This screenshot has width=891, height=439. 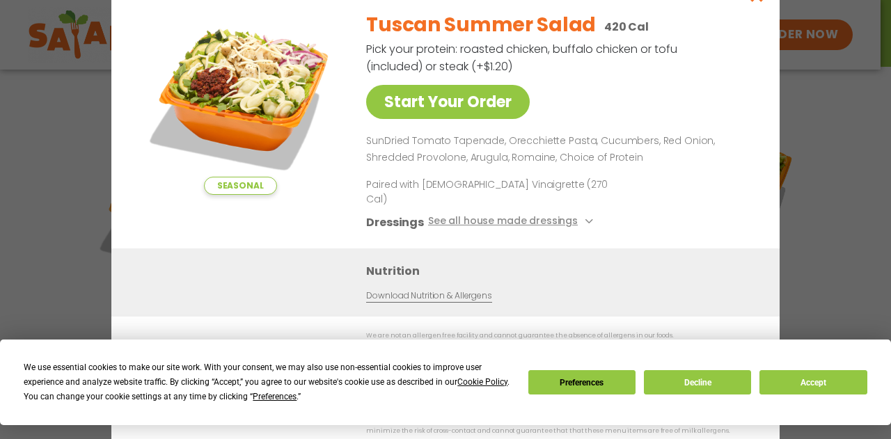 What do you see at coordinates (582, 382) in the screenshot?
I see `button: Preferences` at bounding box center [582, 382].